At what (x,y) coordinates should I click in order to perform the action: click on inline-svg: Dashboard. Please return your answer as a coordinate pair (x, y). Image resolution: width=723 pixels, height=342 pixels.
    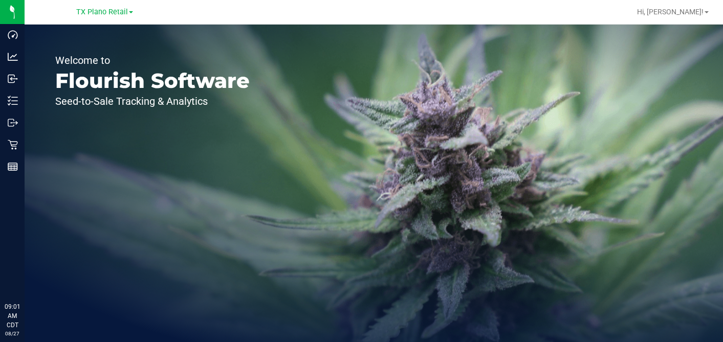
    Looking at the image, I should click on (13, 35).